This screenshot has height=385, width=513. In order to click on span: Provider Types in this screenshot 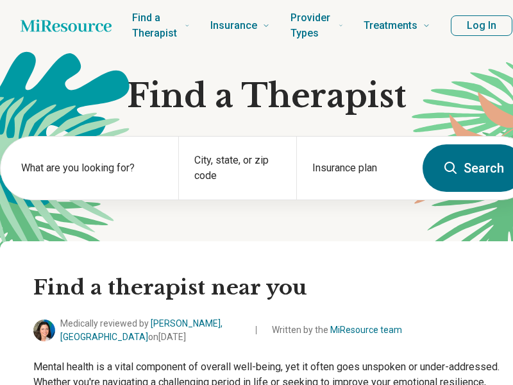, I will do `click(312, 26)`.